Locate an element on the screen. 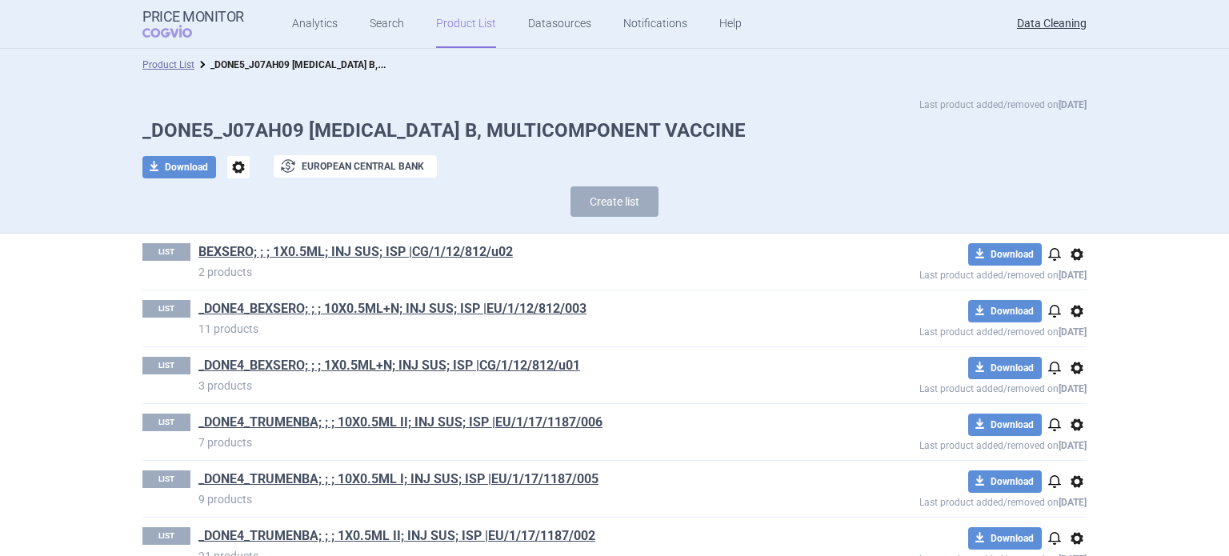  h1: _DONE4_BEXSERO; ; ; 10X0.5ML+N; INJ SUS; ISP |EU/1/12/812/003 is located at coordinates (501, 310).